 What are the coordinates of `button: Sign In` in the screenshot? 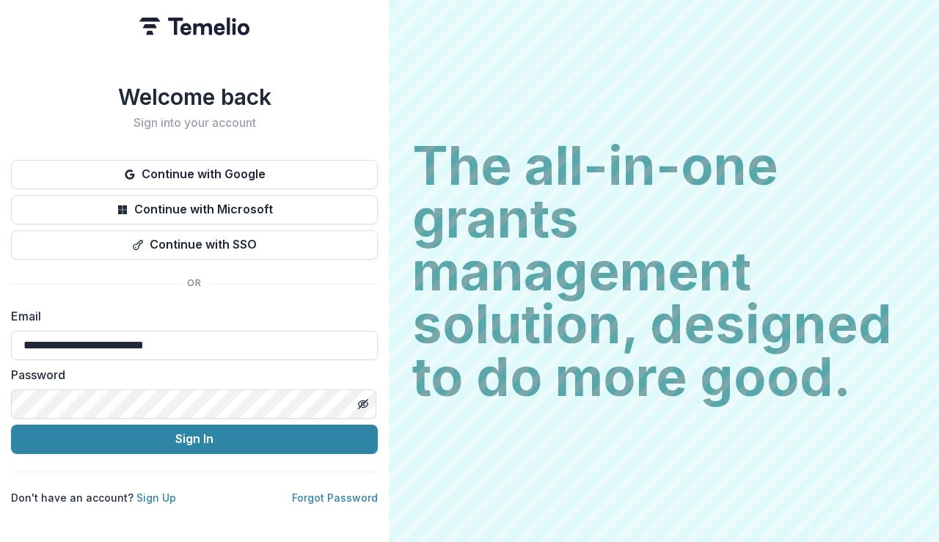 It's located at (194, 439).